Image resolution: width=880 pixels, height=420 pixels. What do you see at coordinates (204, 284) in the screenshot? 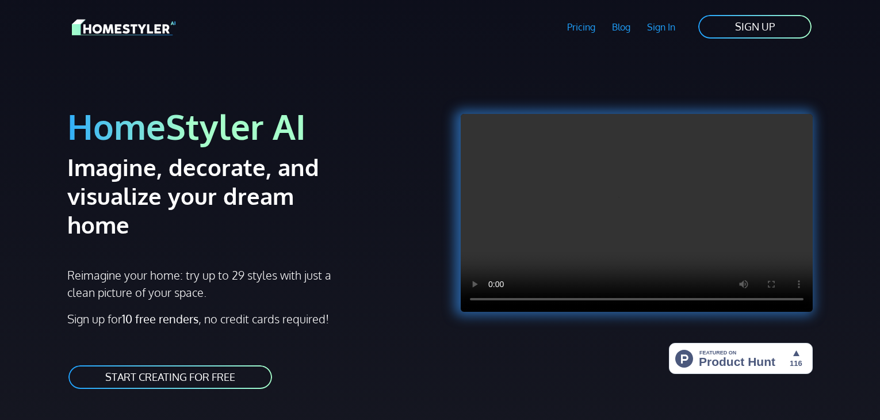
I see `p: Reimagine your home: try up to 29 styles with just a clean picture of your space.` at bounding box center [204, 284].